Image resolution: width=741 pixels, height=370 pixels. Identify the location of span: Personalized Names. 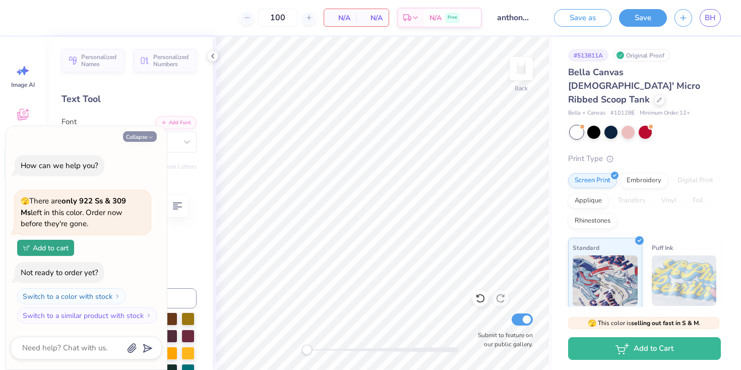
(100, 61).